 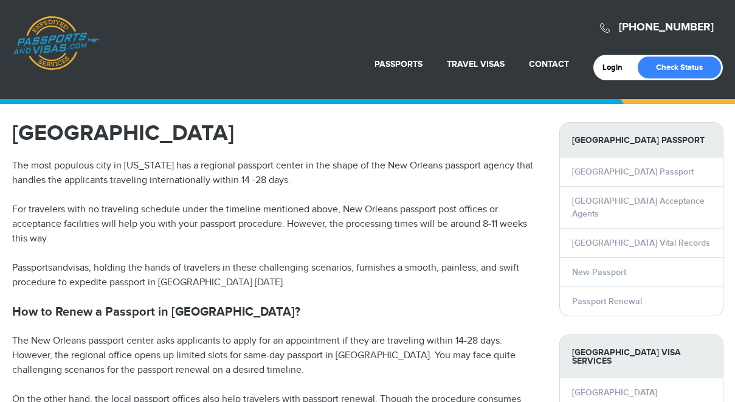 I want to click on a: Passport Renewal, so click(x=607, y=301).